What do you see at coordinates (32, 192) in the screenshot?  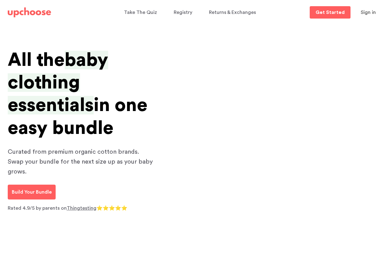 I see `a: Build Your Bundle` at bounding box center [32, 192].